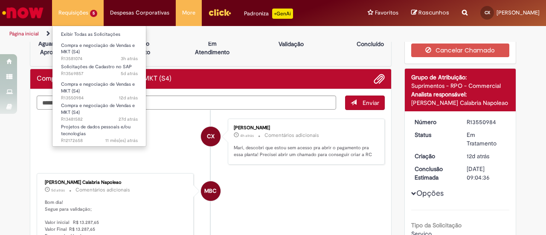 Image resolution: width=546 pixels, height=235 pixels. I want to click on p: Mari, descobri que estou sem acesso pra abrir o pagamento pra essa planta! Precisei abrir um cham..., so click(304, 151).